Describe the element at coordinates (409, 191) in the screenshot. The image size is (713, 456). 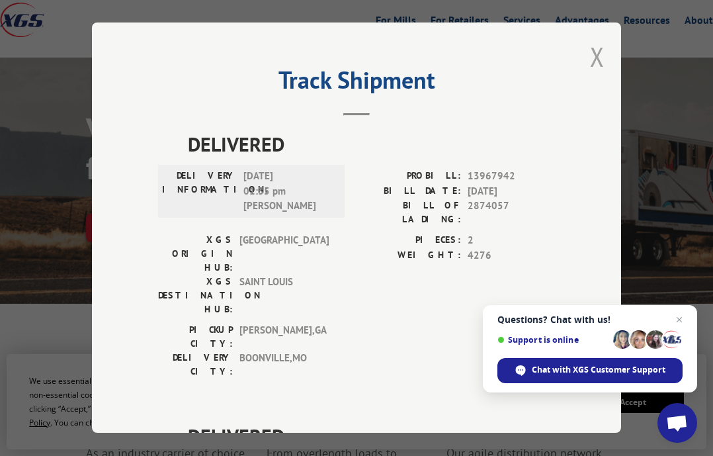
I see `label: BILL DATE:` at that location.